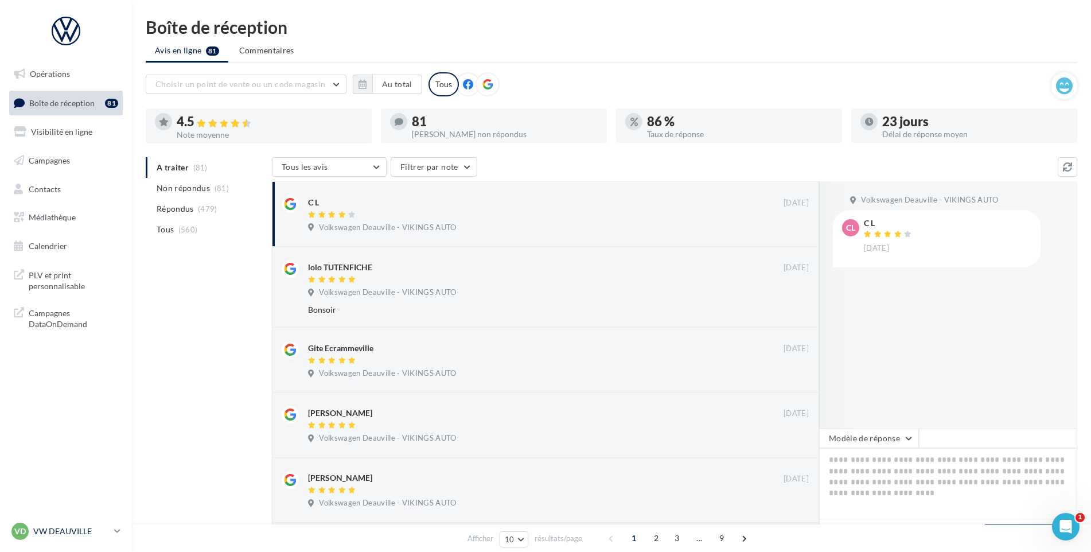  I want to click on span: Visibilité en ligne, so click(61, 131).